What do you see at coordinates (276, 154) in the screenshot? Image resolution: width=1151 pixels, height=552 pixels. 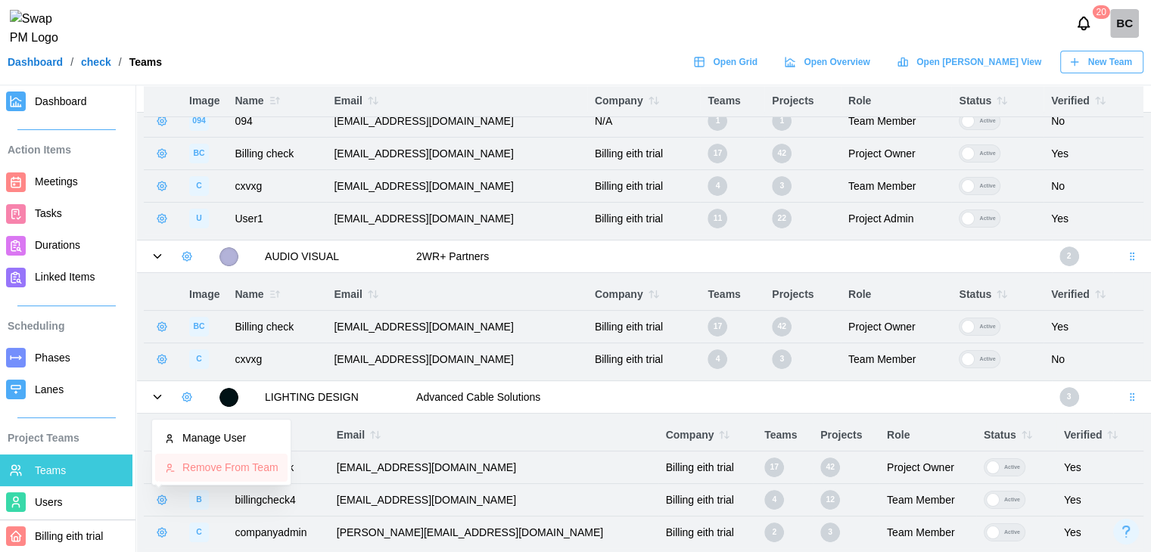 I see `div: Billing check` at bounding box center [276, 154].